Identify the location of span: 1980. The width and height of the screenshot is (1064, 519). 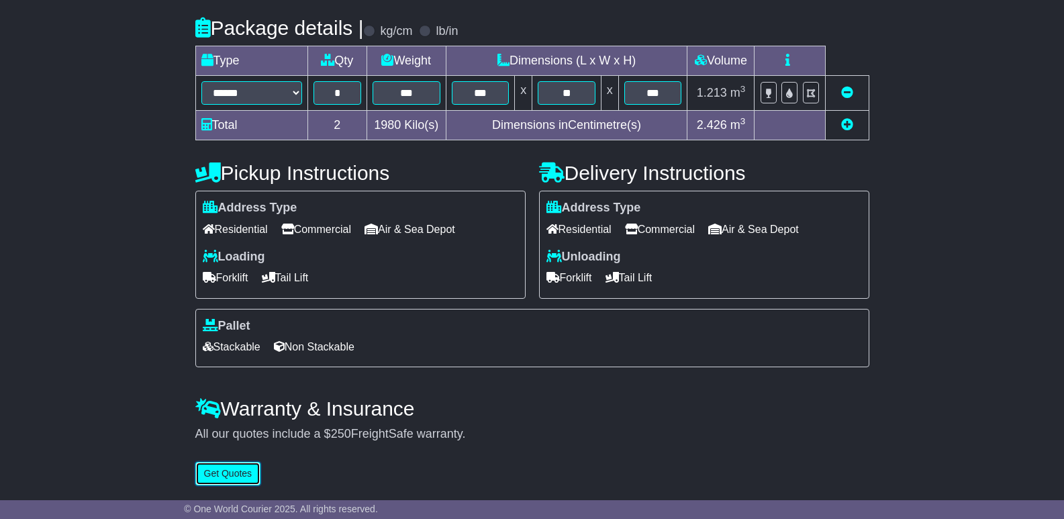
(387, 125).